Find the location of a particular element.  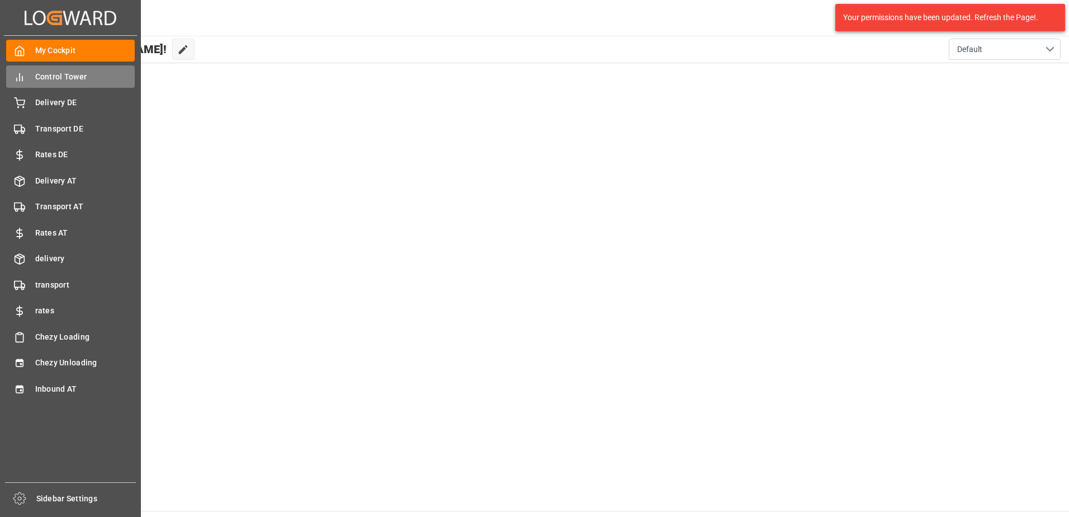

span: rates is located at coordinates (85, 310).